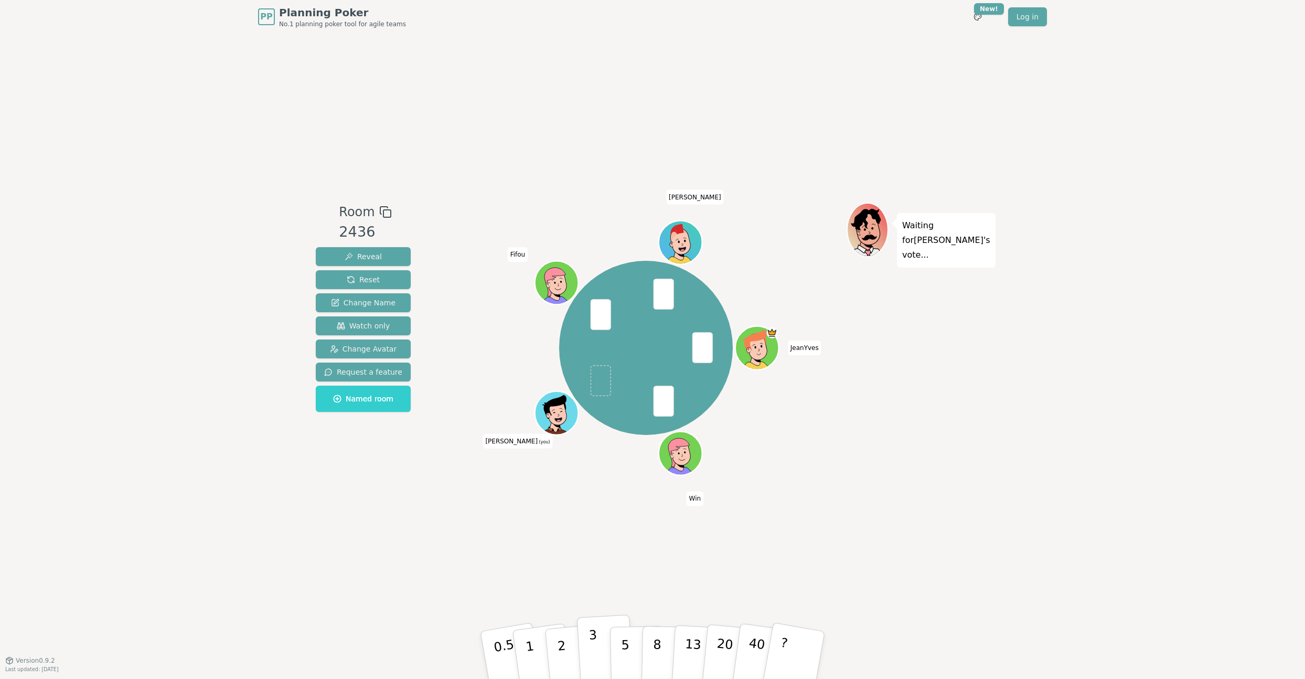 The height and width of the screenshot is (679, 1305). Describe the element at coordinates (363, 372) in the screenshot. I see `button: Request a feature` at that location.